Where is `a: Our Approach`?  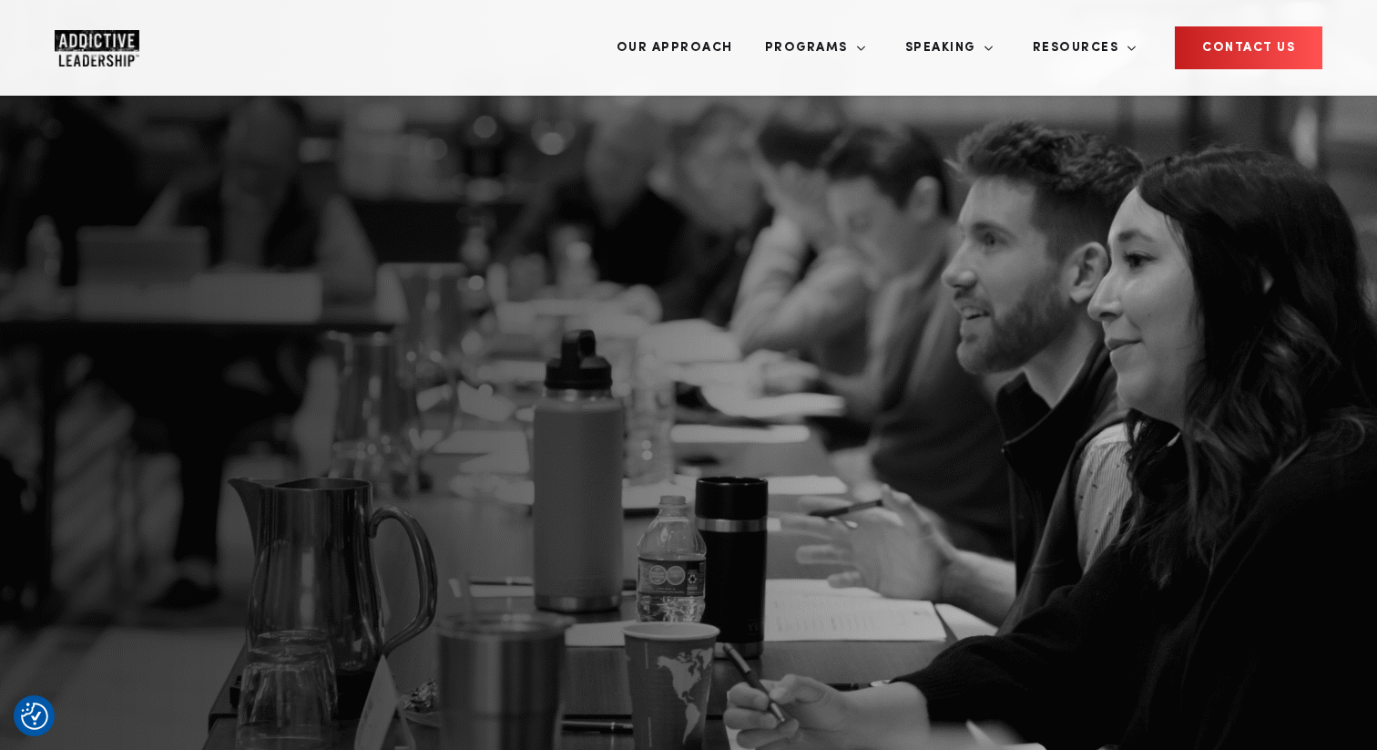 a: Our Approach is located at coordinates (675, 47).